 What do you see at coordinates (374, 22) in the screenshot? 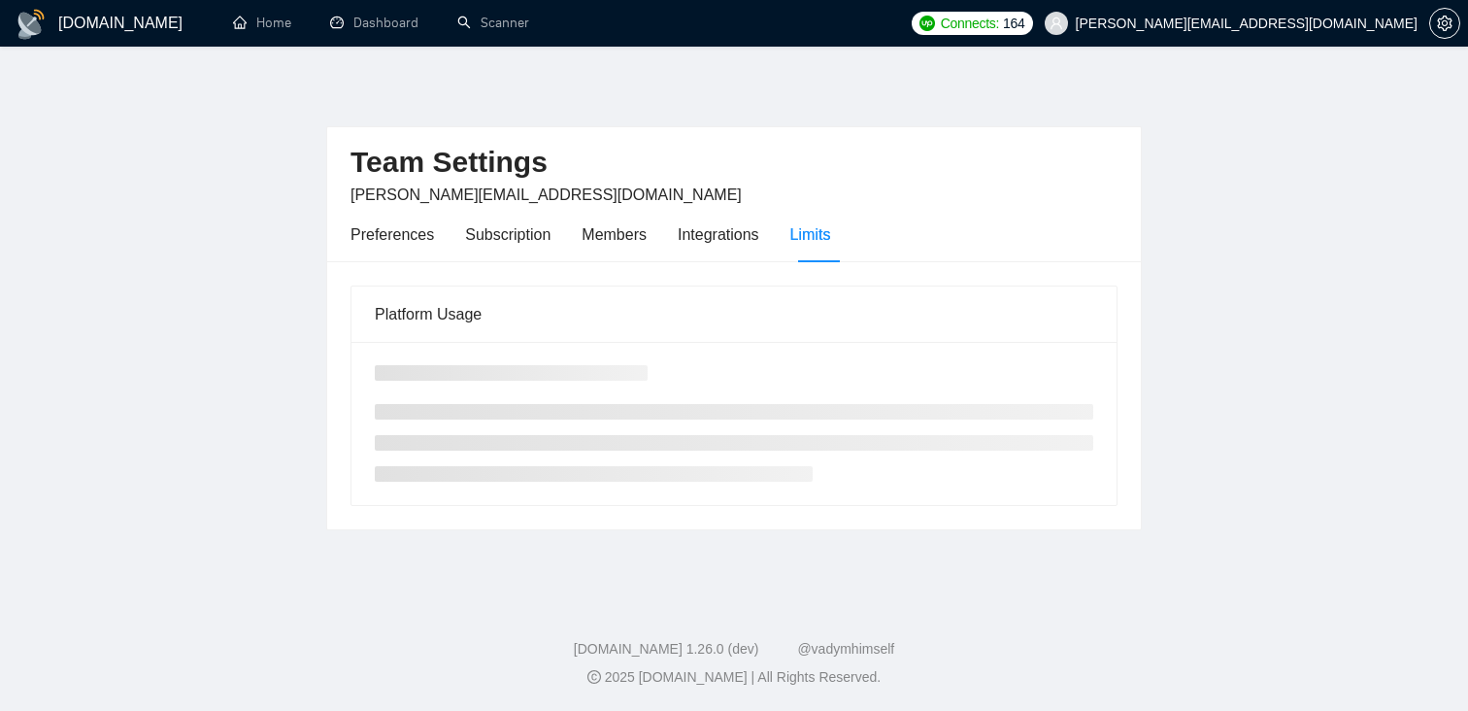
I see `a: dashboardDashboard` at bounding box center [374, 22].